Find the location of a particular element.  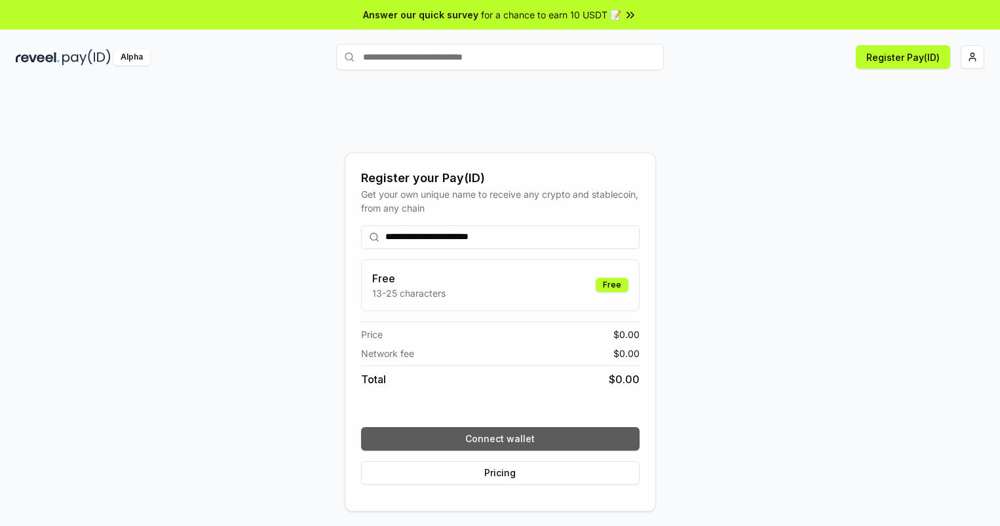

span: Network fee is located at coordinates (387, 353).